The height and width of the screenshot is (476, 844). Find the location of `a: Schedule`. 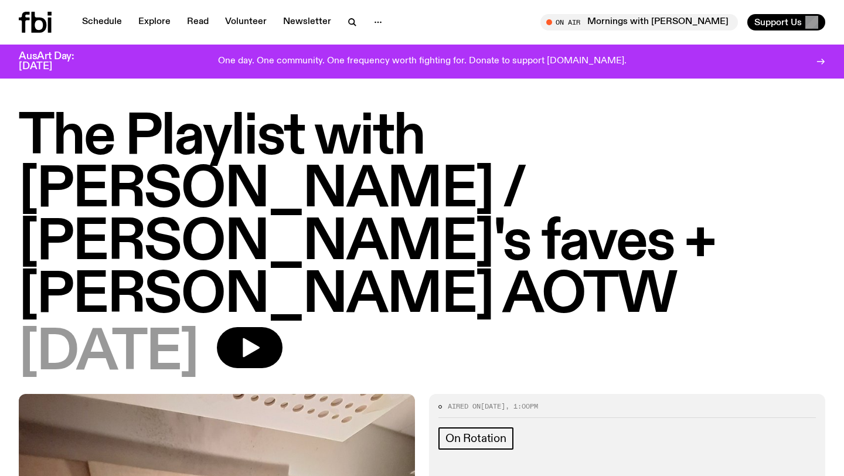

a: Schedule is located at coordinates (102, 22).